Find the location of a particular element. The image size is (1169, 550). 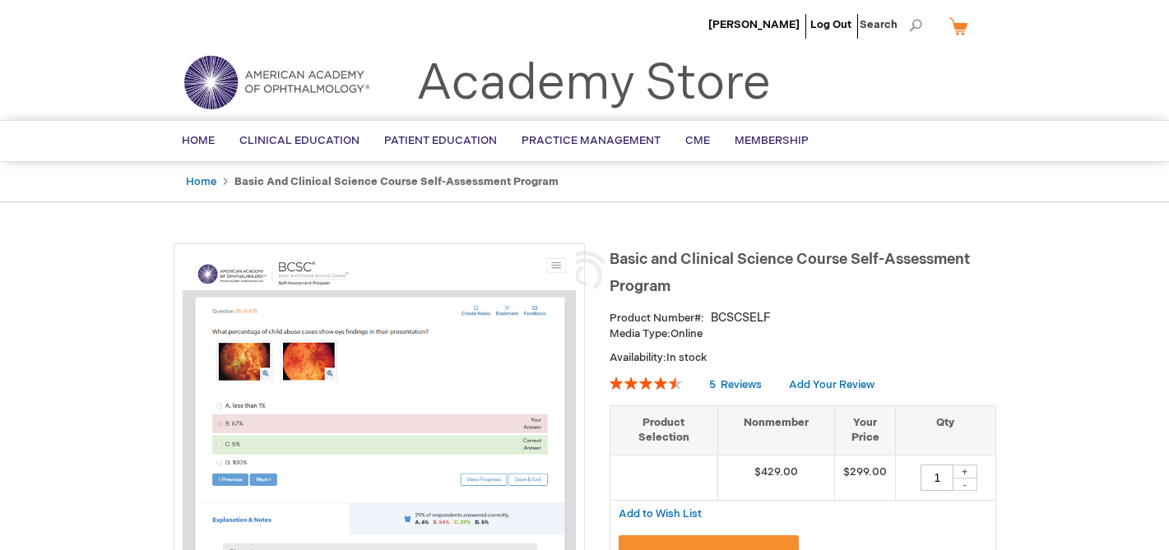

td: $299.00 is located at coordinates (865, 477).